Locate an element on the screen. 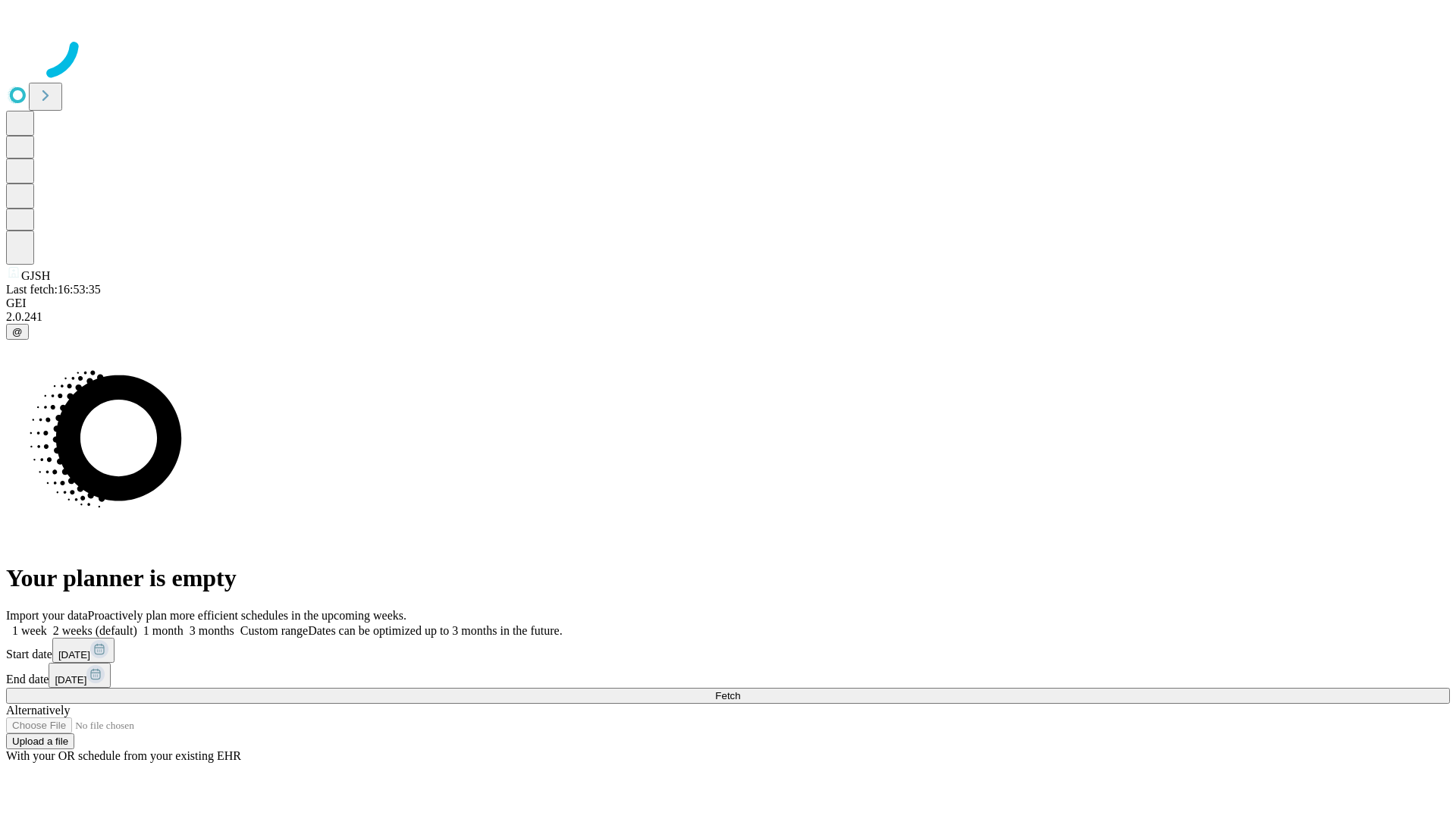 The width and height of the screenshot is (1456, 819). div: Start date is located at coordinates (728, 649).